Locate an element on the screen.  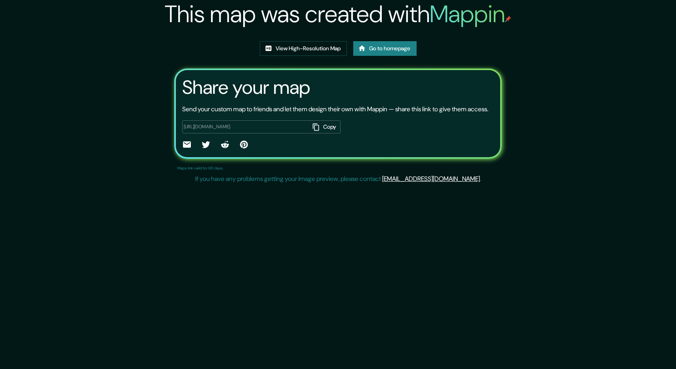
h3: Share your map is located at coordinates (246, 87).